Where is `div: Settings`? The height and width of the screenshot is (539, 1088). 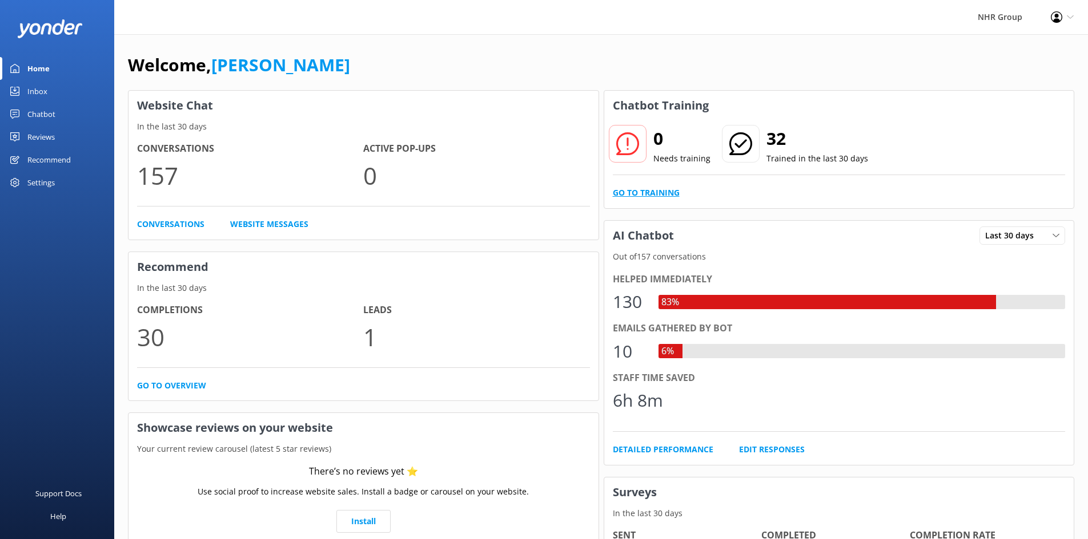 div: Settings is located at coordinates (41, 183).